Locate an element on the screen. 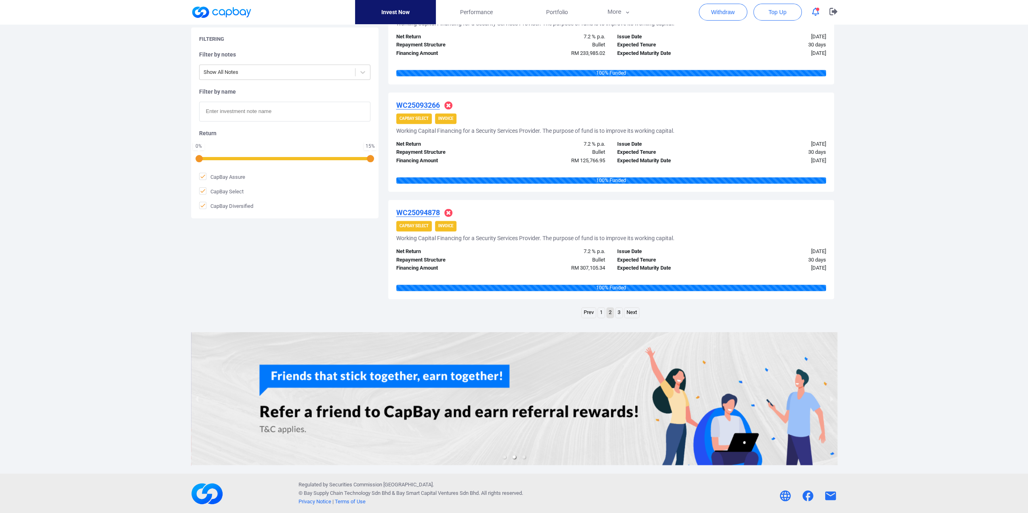  span: CapBay Diversified is located at coordinates (226, 206).